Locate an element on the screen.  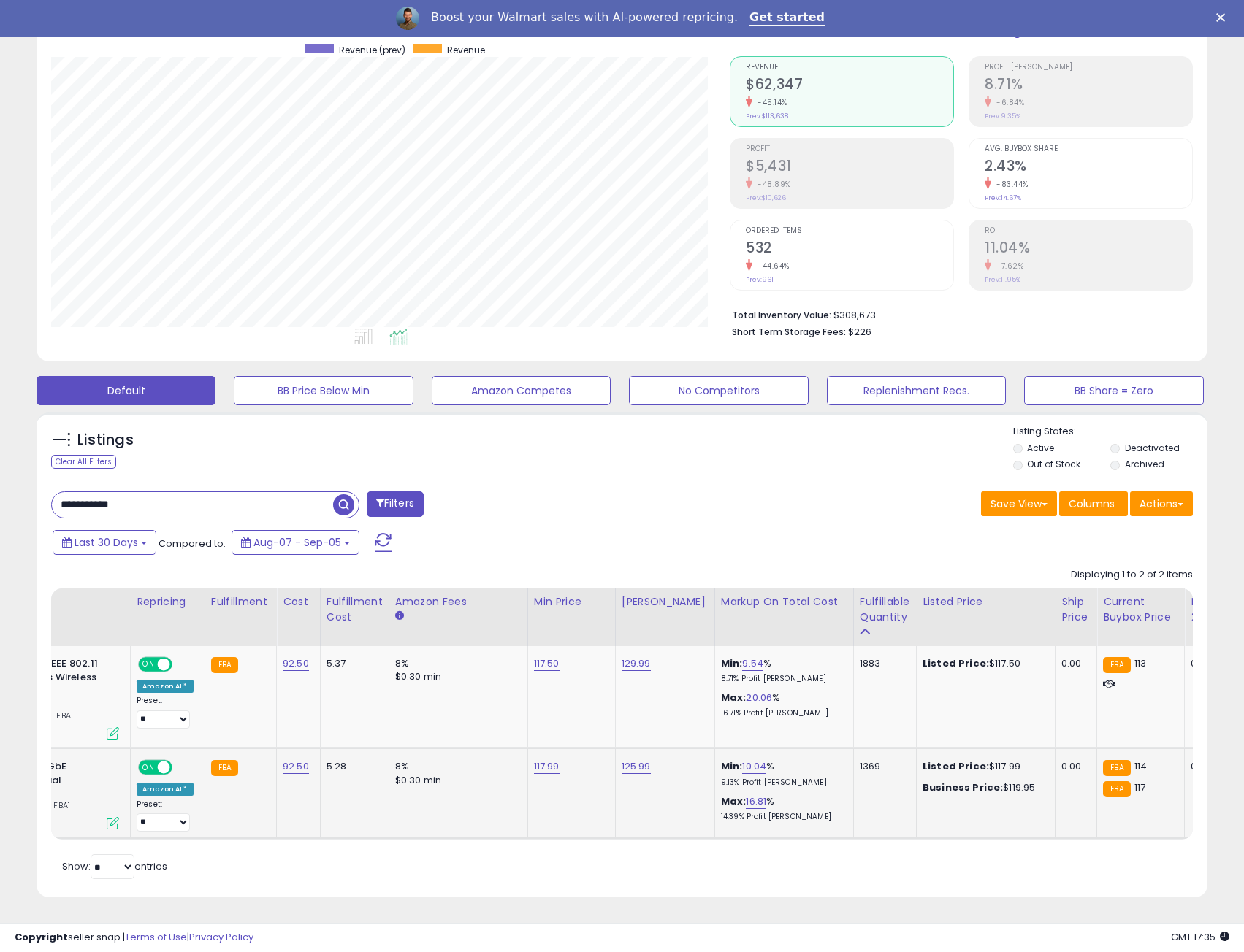
a: 129.99 is located at coordinates (636, 664).